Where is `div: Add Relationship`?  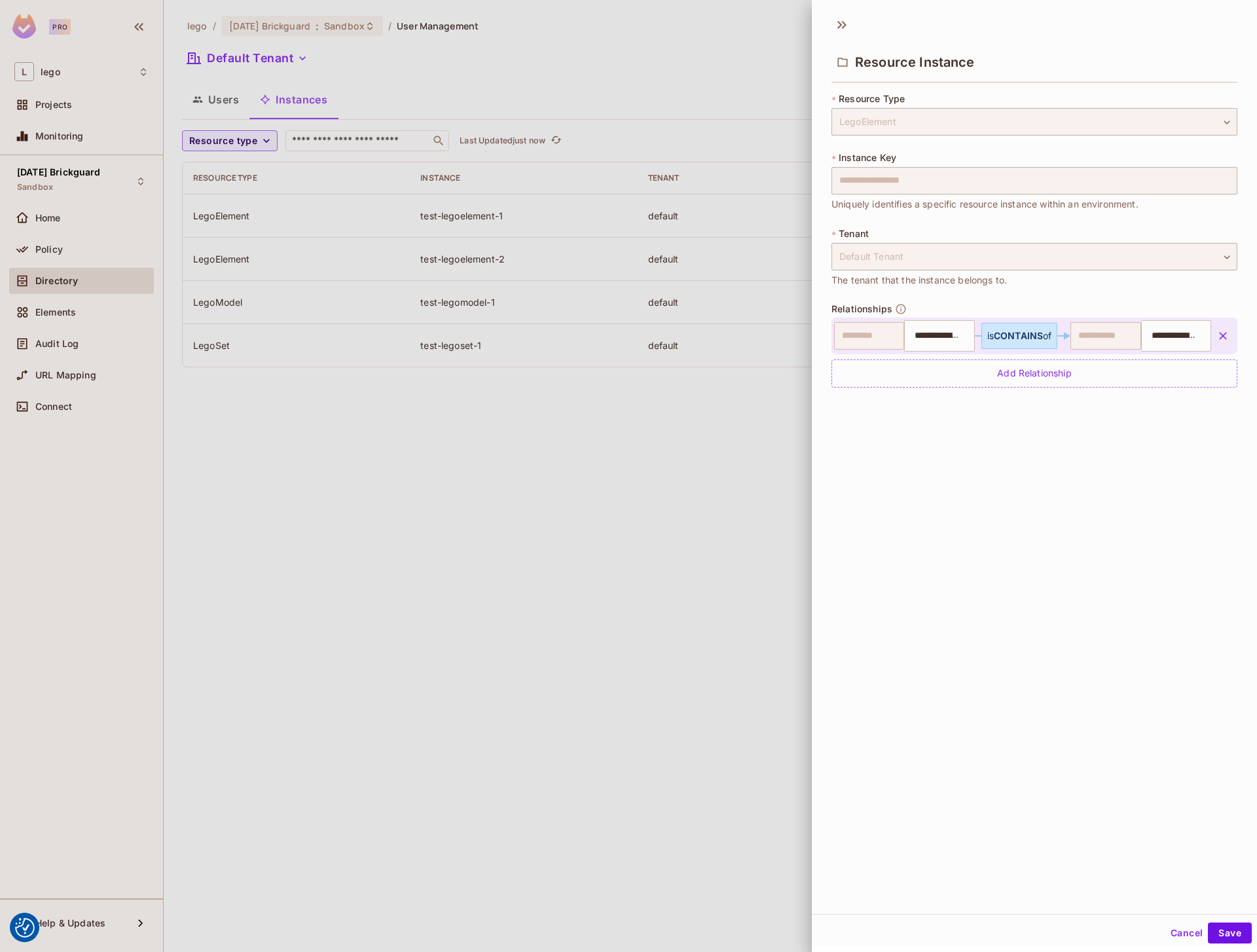 div: Add Relationship is located at coordinates (1034, 373).